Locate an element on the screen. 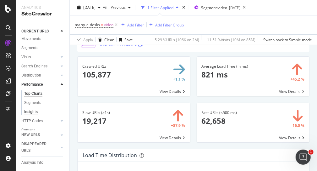 This screenshot has height=171, width=317. a: Insights is located at coordinates (45, 112).